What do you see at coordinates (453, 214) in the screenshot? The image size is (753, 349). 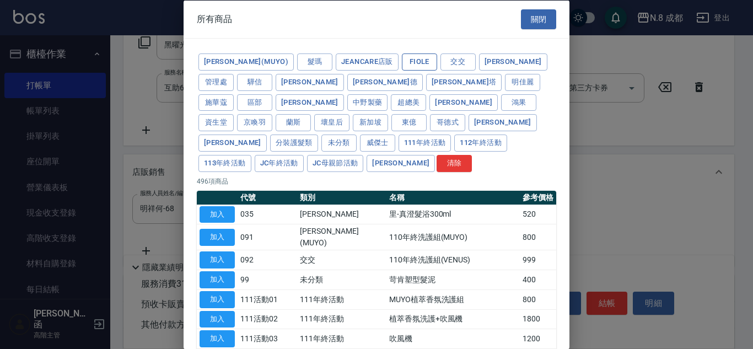 I see `td: 里-真澄髮浴300ml` at bounding box center [453, 214].